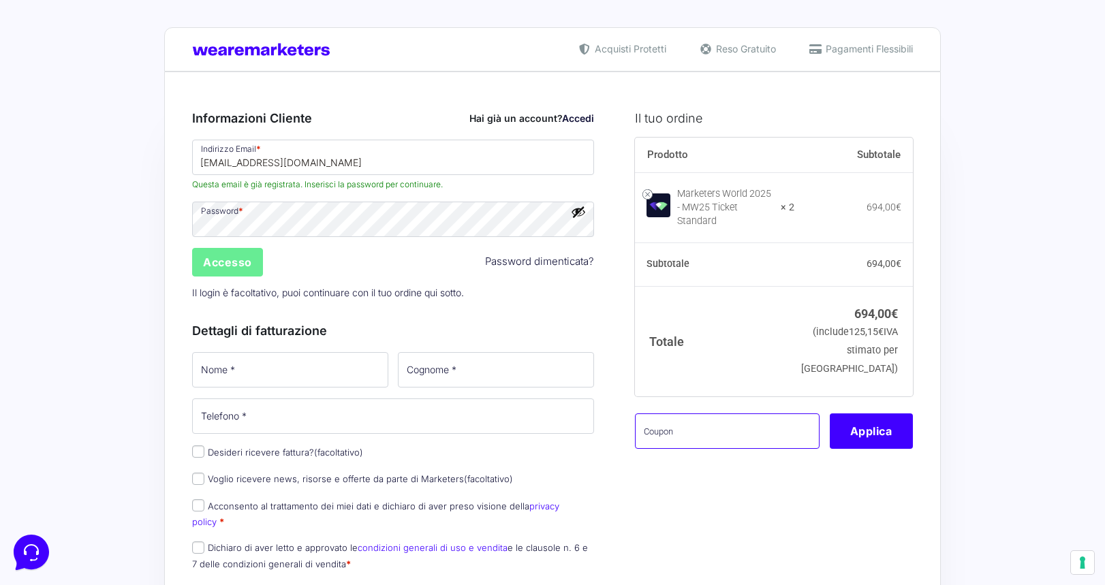  I want to click on p: Aiuto, so click(219, 463).